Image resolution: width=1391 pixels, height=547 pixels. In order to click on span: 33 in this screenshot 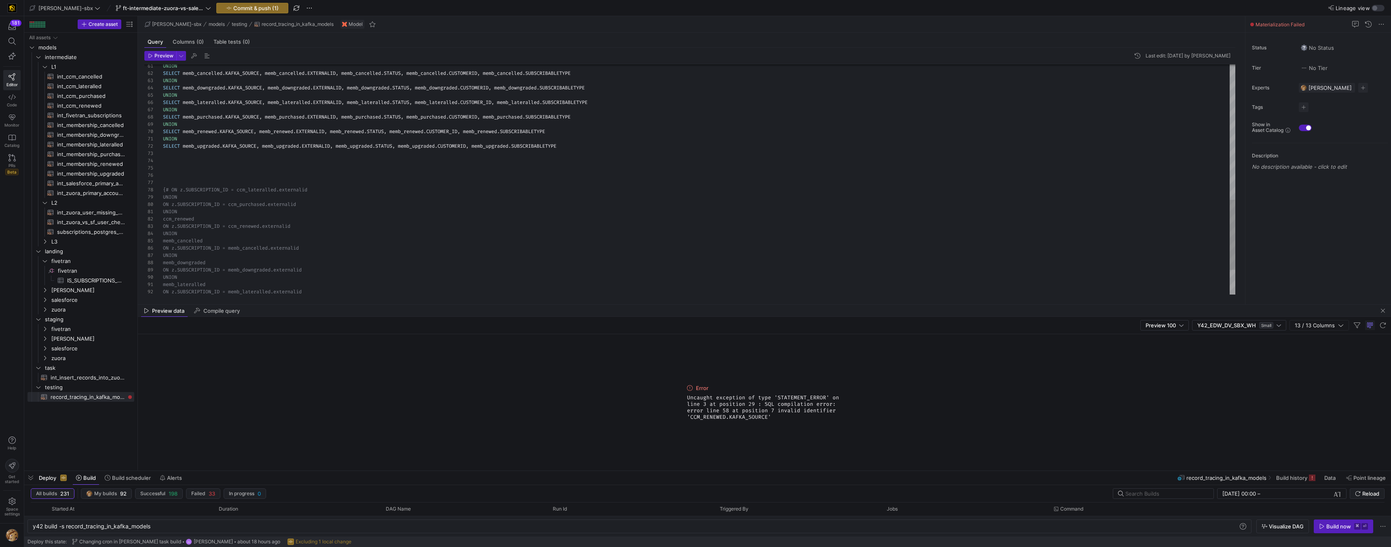, I will do `click(212, 493)`.